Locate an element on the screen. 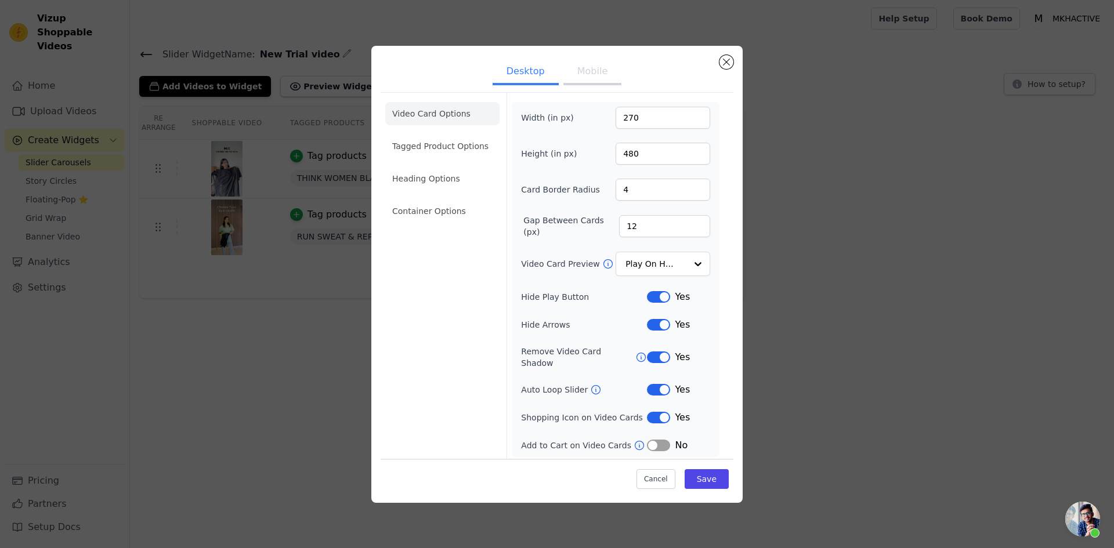  button: Save is located at coordinates (707, 479).